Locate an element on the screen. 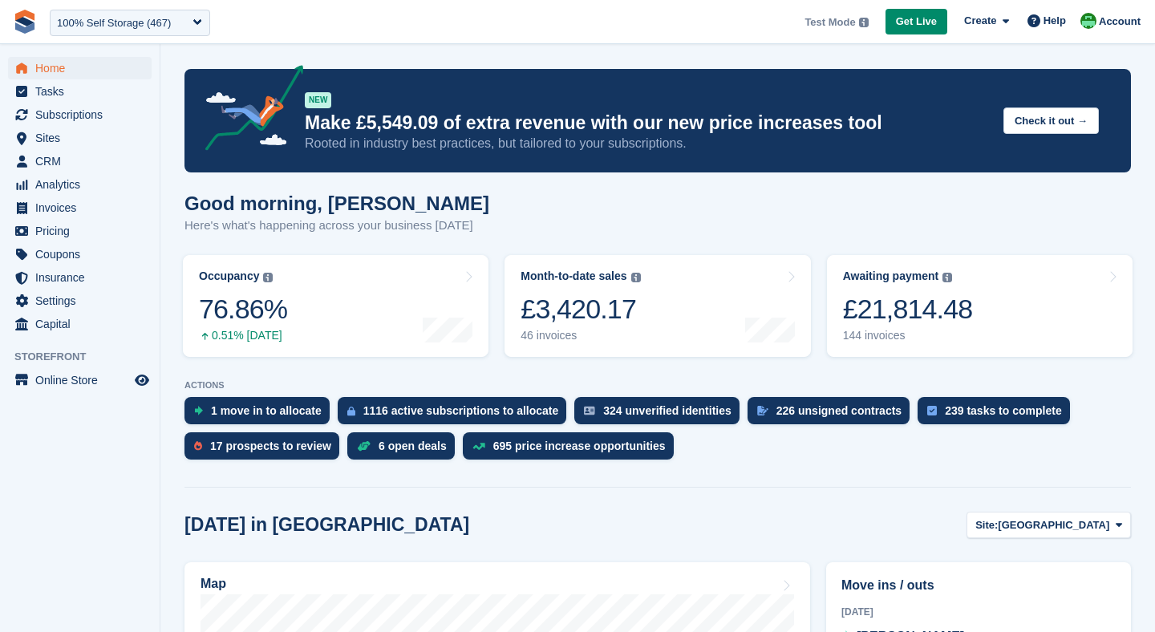 This screenshot has width=1155, height=632. span: Tasks is located at coordinates (83, 91).